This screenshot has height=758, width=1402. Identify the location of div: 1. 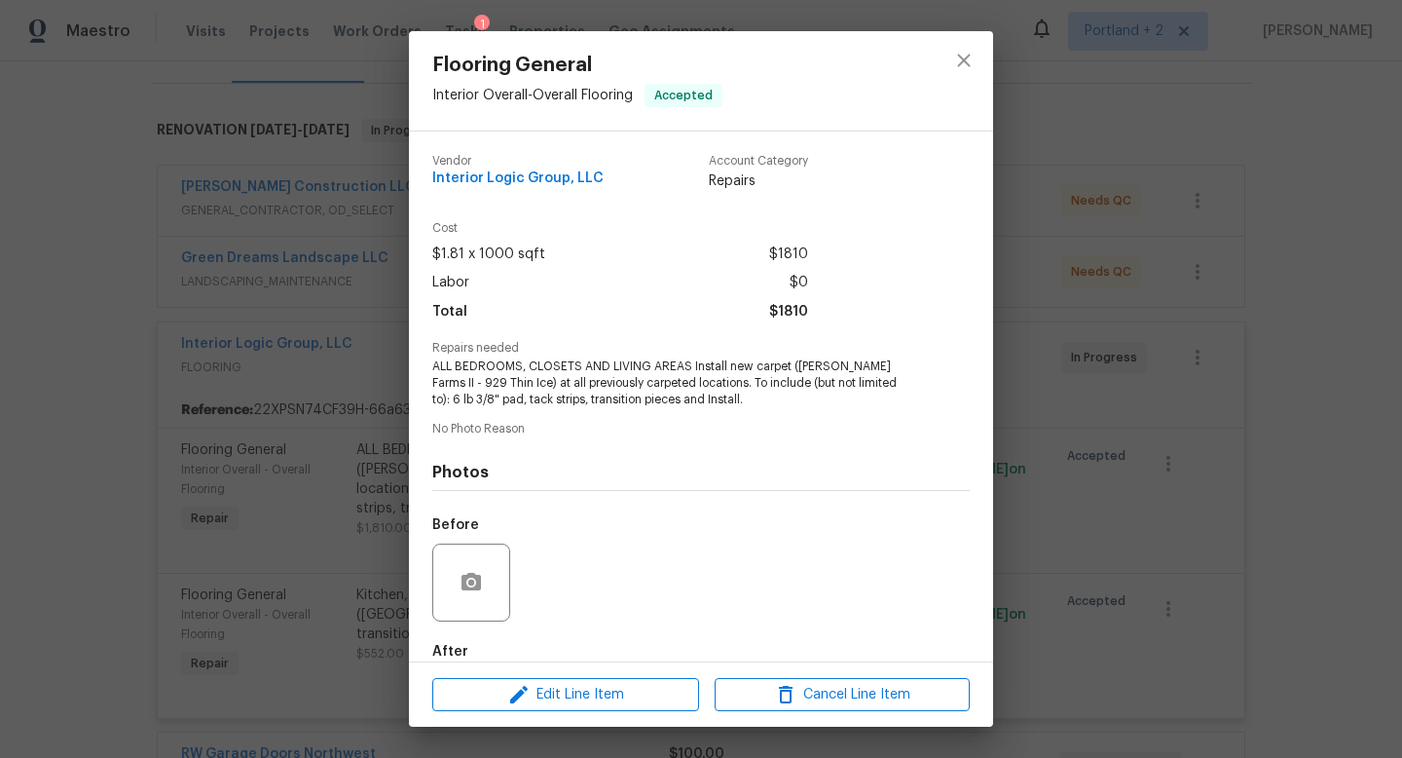
(482, 24).